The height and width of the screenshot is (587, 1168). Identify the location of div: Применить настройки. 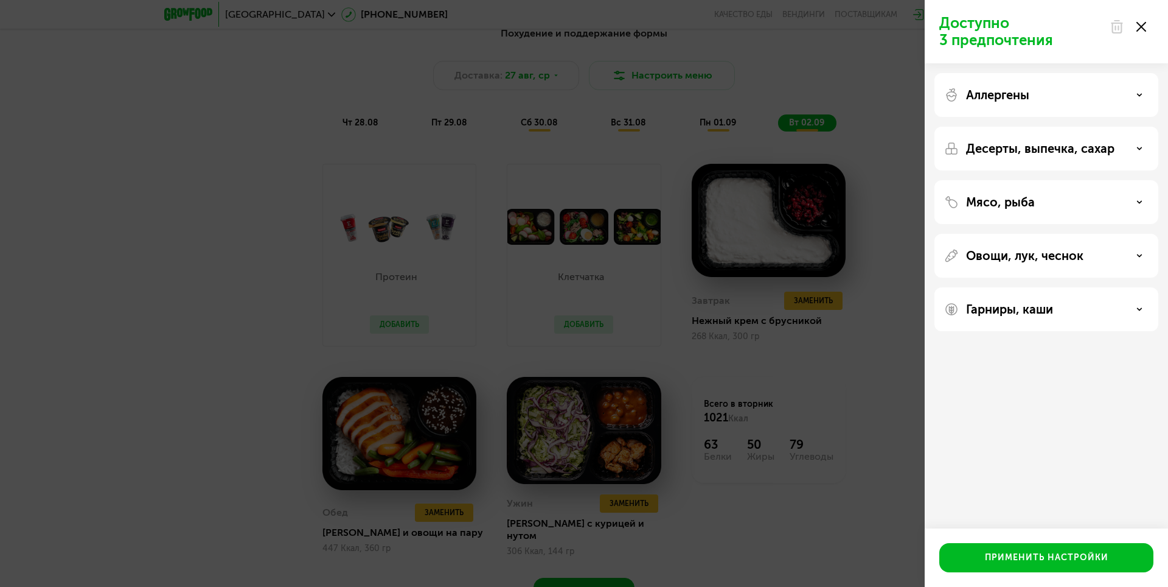
(1046, 557).